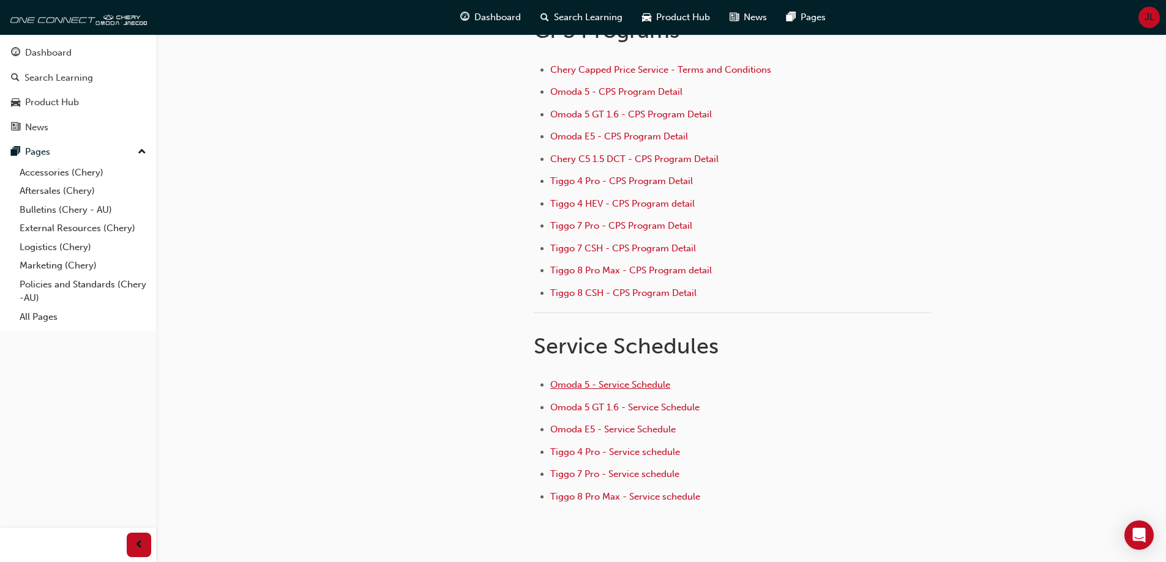 The image size is (1166, 562). What do you see at coordinates (813, 17) in the screenshot?
I see `span: Pages` at bounding box center [813, 17].